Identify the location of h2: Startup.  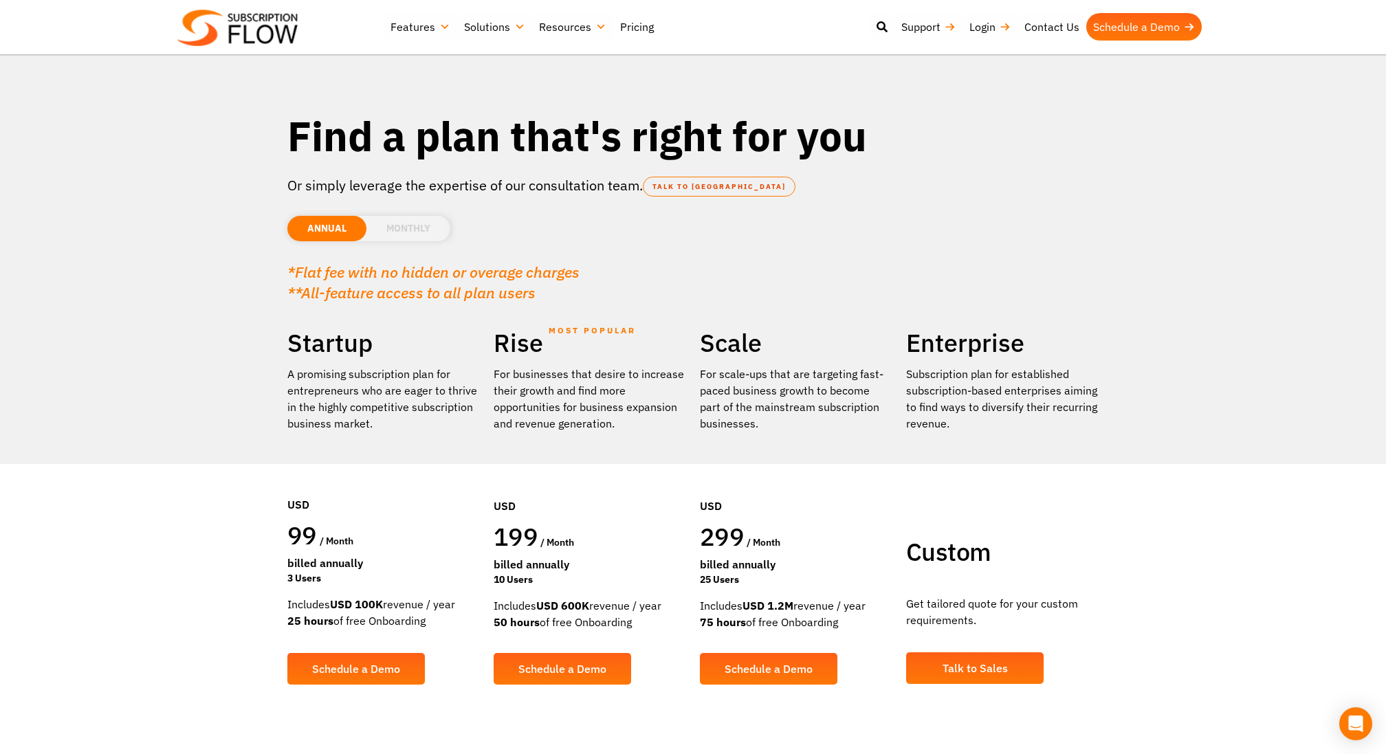
(384, 343).